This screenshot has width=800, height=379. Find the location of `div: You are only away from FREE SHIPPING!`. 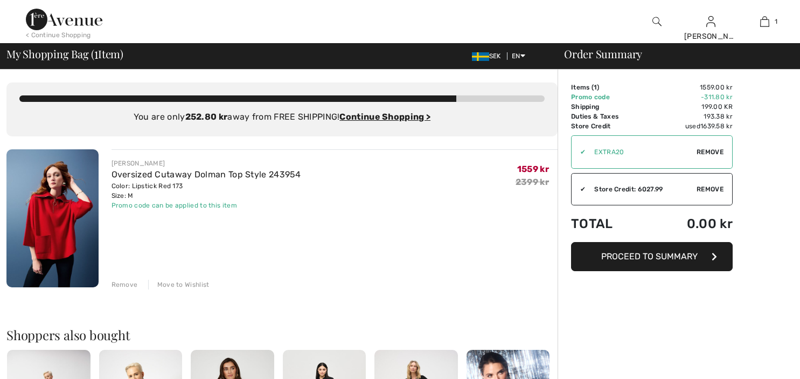

div: You are only away from FREE SHIPPING! is located at coordinates (282, 117).